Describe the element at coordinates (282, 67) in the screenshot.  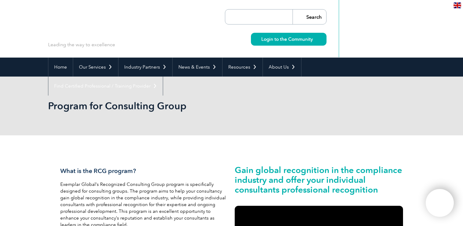
I see `a: About Us` at that location.